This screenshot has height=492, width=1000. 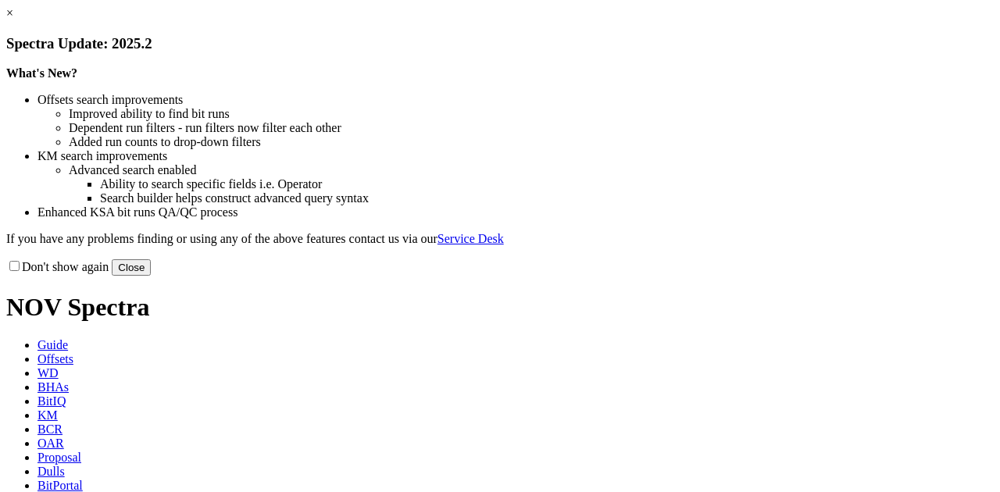 I want to click on li: Added run counts to drop-down filters, so click(x=531, y=142).